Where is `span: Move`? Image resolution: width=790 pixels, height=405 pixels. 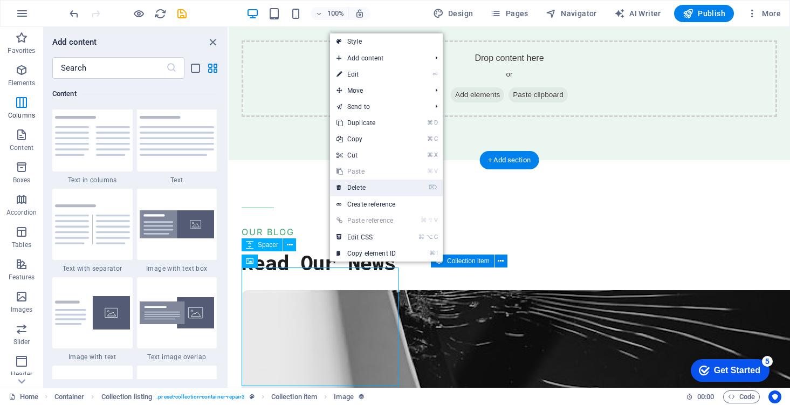
span: Move is located at coordinates (378, 91).